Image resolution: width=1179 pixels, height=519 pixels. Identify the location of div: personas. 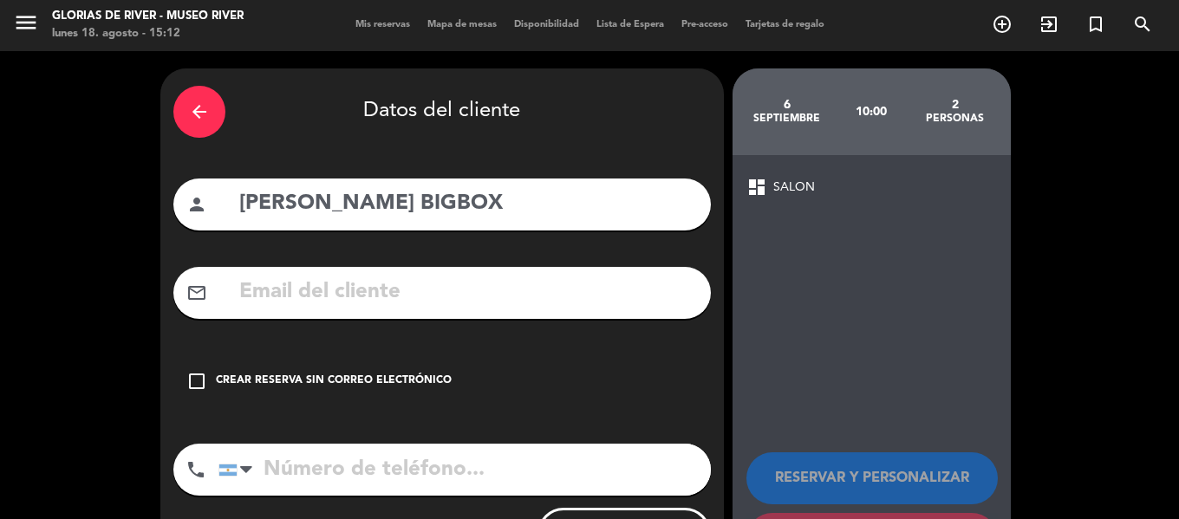
(955, 119).